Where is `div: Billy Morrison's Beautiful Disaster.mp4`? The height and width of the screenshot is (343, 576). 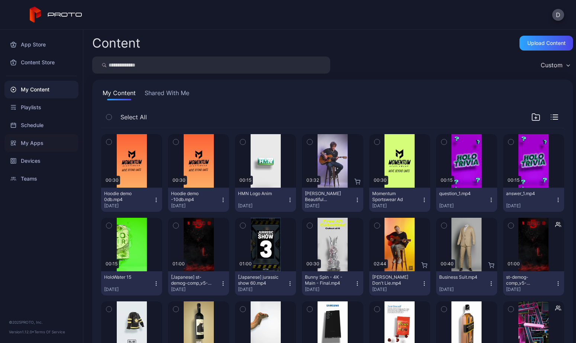 div: Billy Morrison's Beautiful Disaster.mp4 is located at coordinates (325, 197).